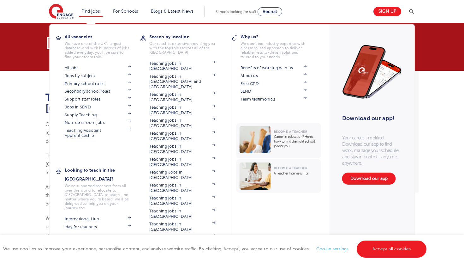 This screenshot has width=464, height=263. Describe the element at coordinates (103, 45) in the screenshot. I see `a: All vacanciesWe have one of the UK's largest database. and with hundreds of jobs added everyday. ...` at that location.